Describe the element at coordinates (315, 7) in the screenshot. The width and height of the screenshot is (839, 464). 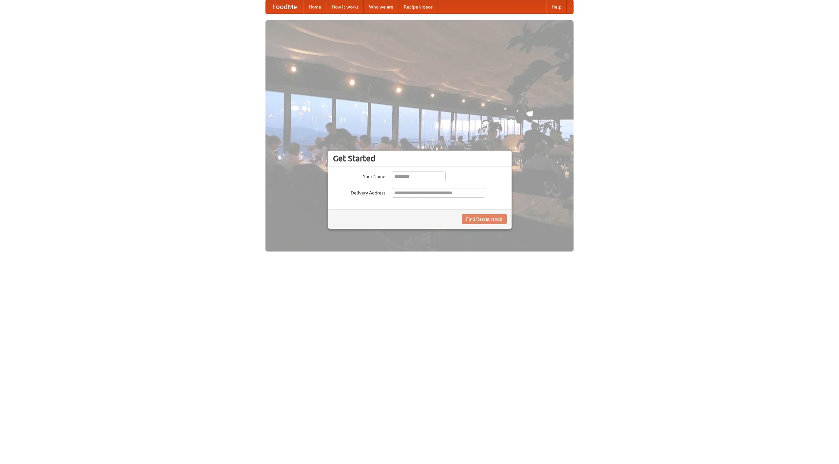
I see `a: Home` at that location.